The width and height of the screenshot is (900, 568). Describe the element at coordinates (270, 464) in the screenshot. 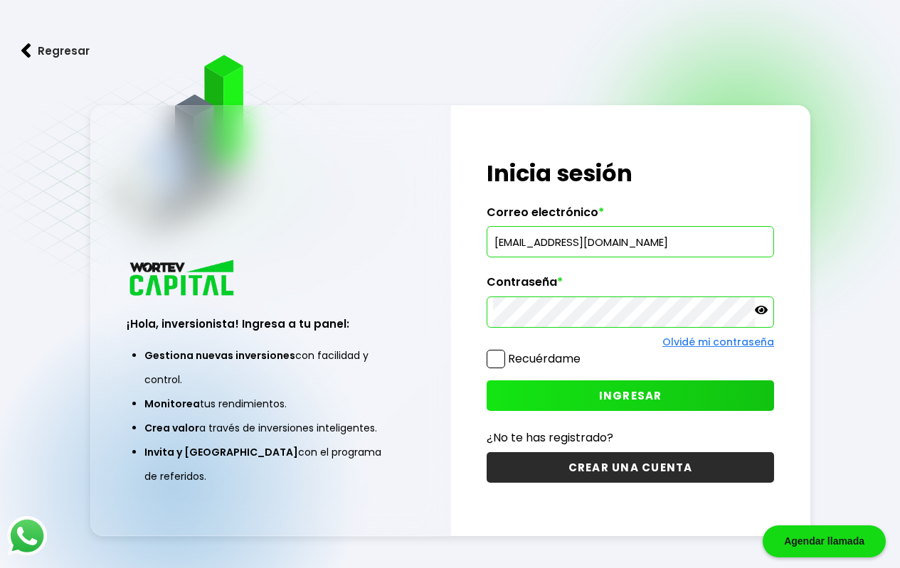

I see `li: con el programa de referidos.` at that location.